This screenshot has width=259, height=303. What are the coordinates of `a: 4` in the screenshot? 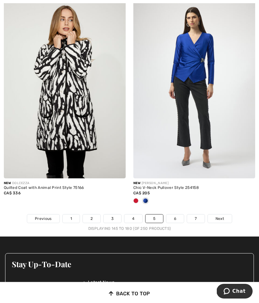 It's located at (133, 219).